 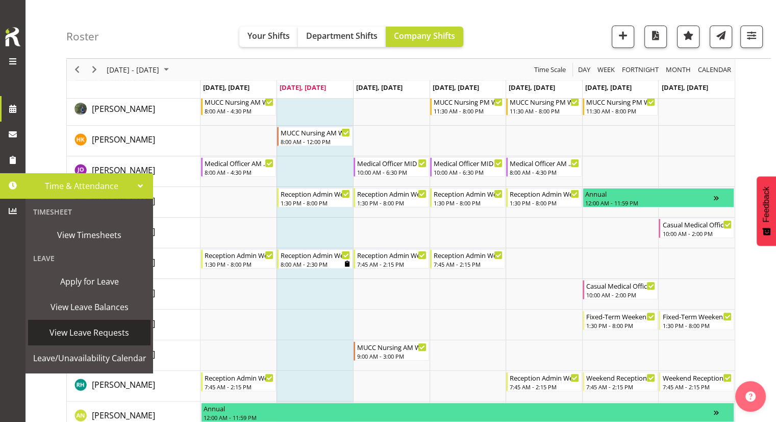 What do you see at coordinates (392, 172) in the screenshot?
I see `div: 10:00 AM - 6:30 PM` at bounding box center [392, 172].